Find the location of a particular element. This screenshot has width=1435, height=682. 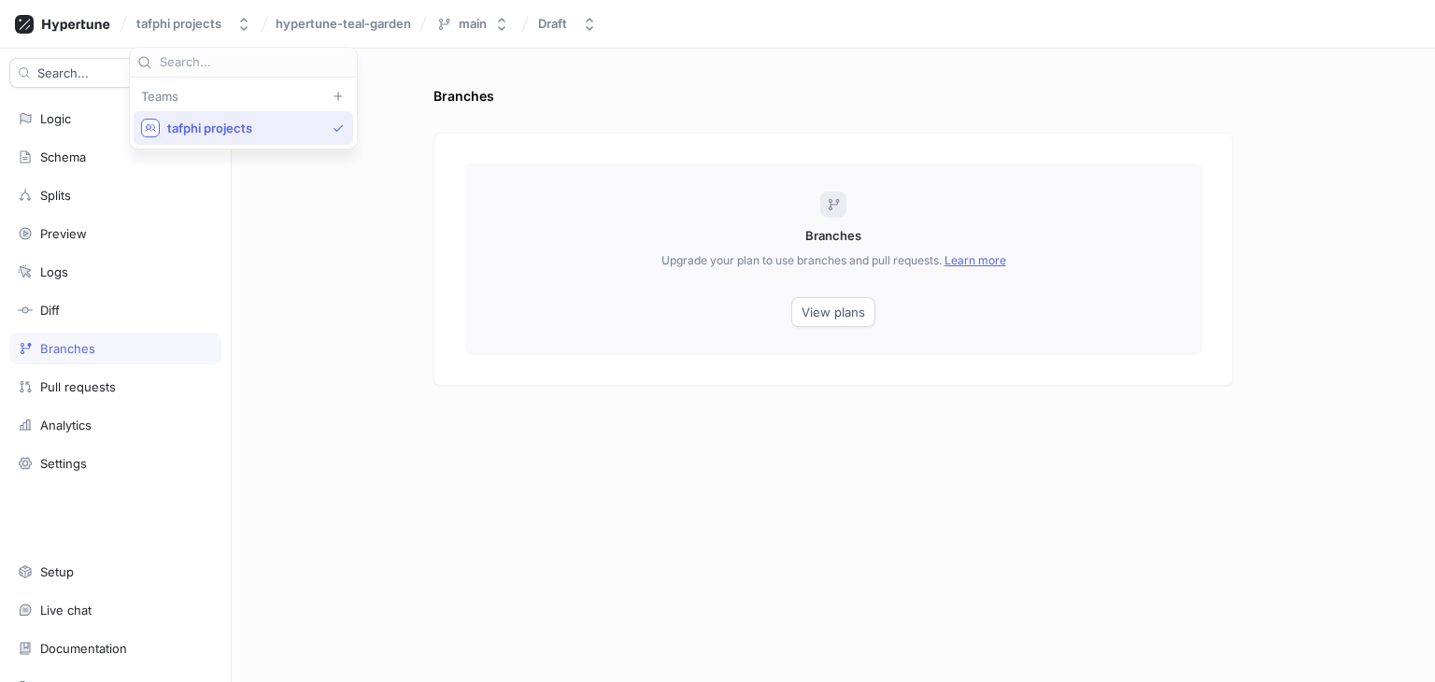

p: Branches is located at coordinates (833, 236).